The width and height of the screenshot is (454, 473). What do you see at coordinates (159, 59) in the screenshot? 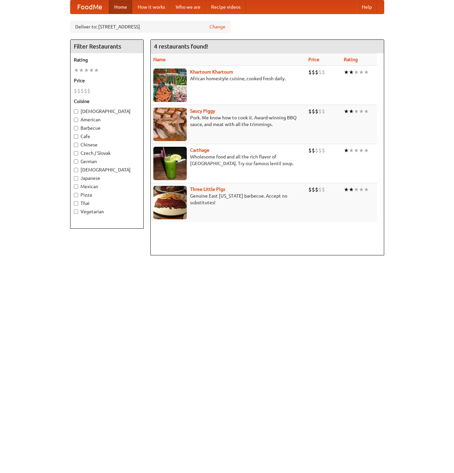
I see `a: Name` at bounding box center [159, 59].